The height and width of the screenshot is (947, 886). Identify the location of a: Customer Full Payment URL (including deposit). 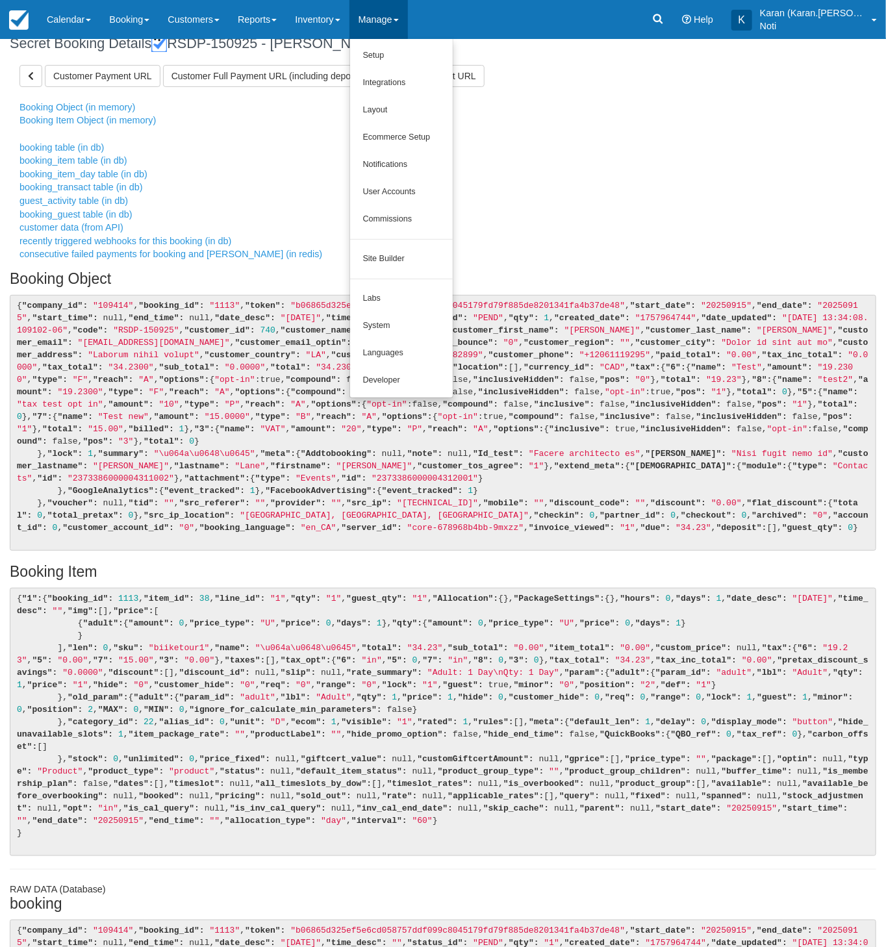
(267, 76).